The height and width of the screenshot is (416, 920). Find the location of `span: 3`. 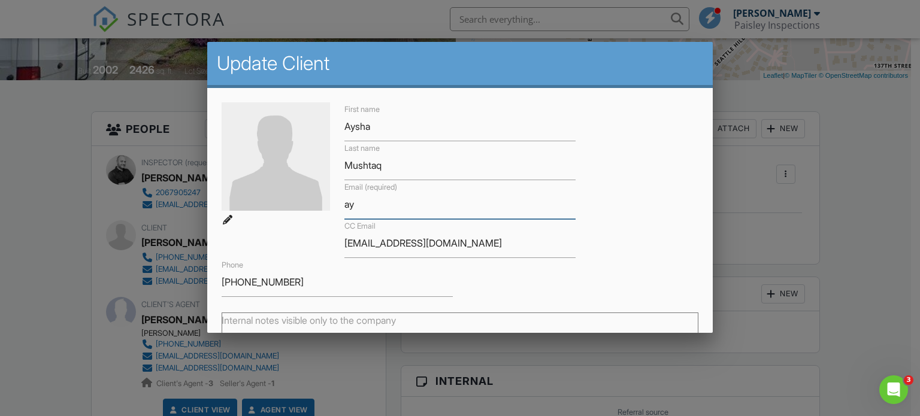

span: 3 is located at coordinates (909, 380).